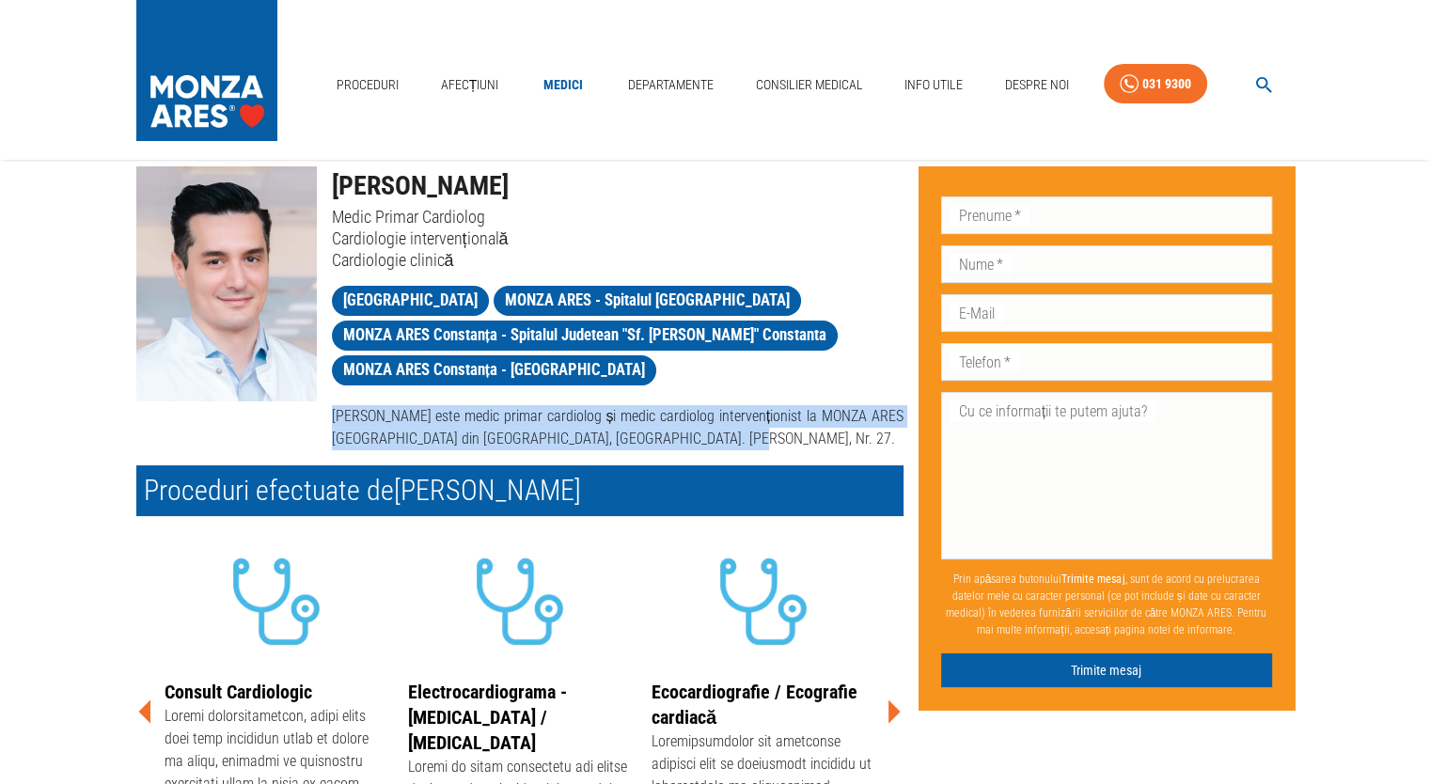 This screenshot has height=784, width=1430. Describe the element at coordinates (670, 85) in the screenshot. I see `a: Departamente` at that location.